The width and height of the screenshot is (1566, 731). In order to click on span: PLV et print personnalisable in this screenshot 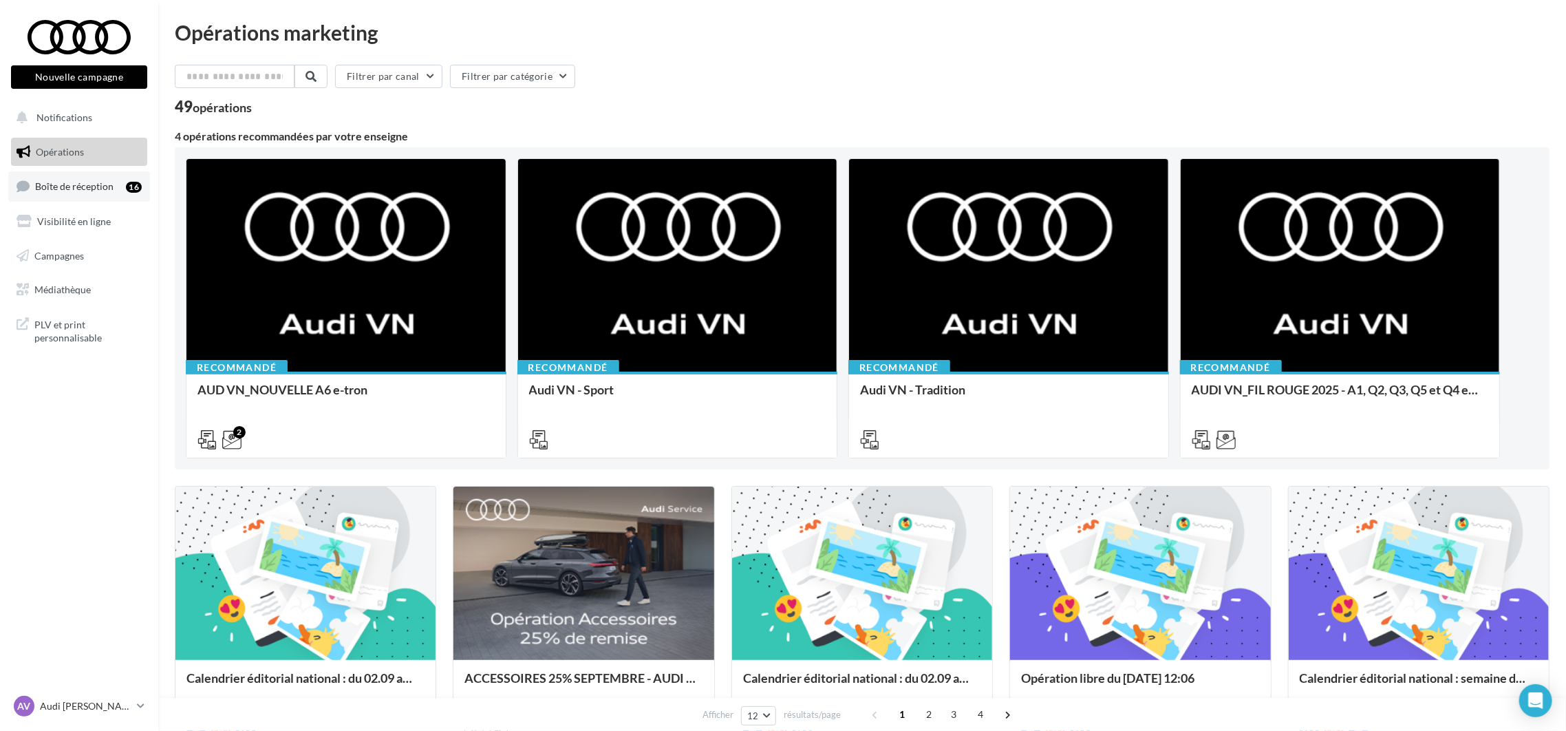, I will do `click(88, 330)`.